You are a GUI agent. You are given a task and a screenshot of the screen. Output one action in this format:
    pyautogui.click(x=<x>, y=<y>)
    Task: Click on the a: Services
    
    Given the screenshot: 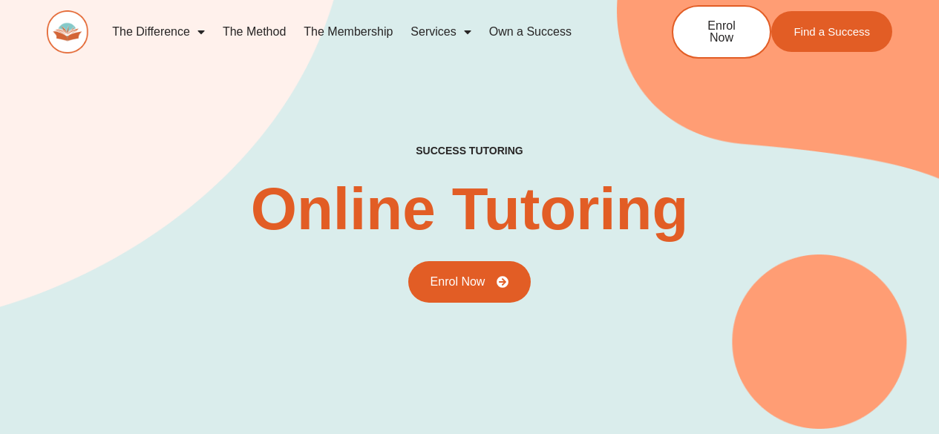 What is the action you would take?
    pyautogui.click(x=440, y=32)
    